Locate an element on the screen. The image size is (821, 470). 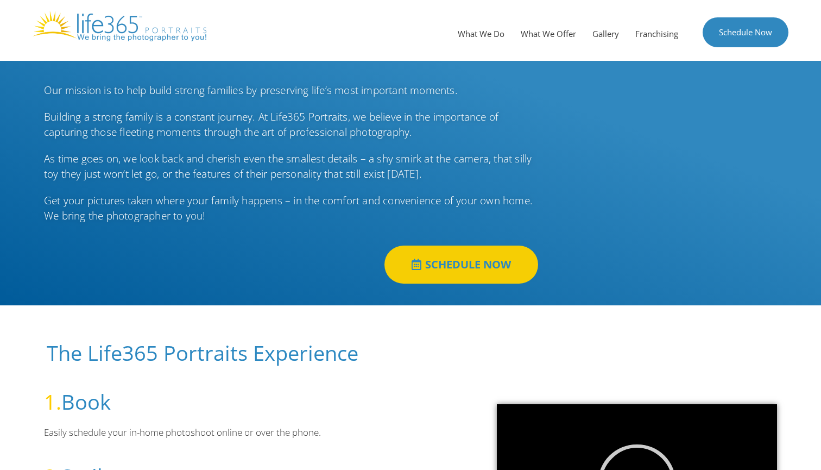
a: Franchising is located at coordinates (657, 34).